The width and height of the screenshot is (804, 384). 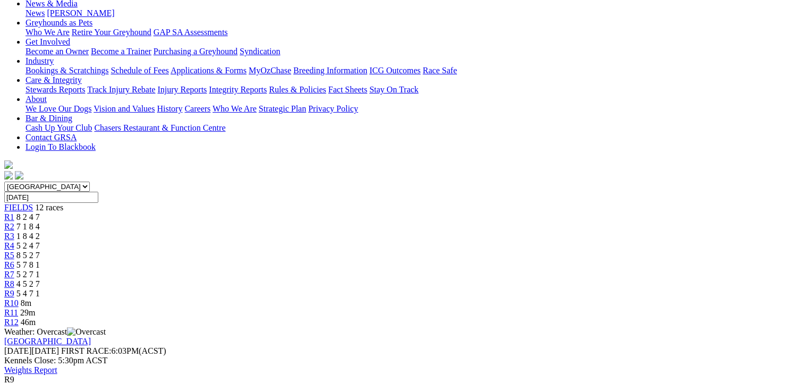 What do you see at coordinates (28, 236) in the screenshot?
I see `span: 1 8 4 2` at bounding box center [28, 236].